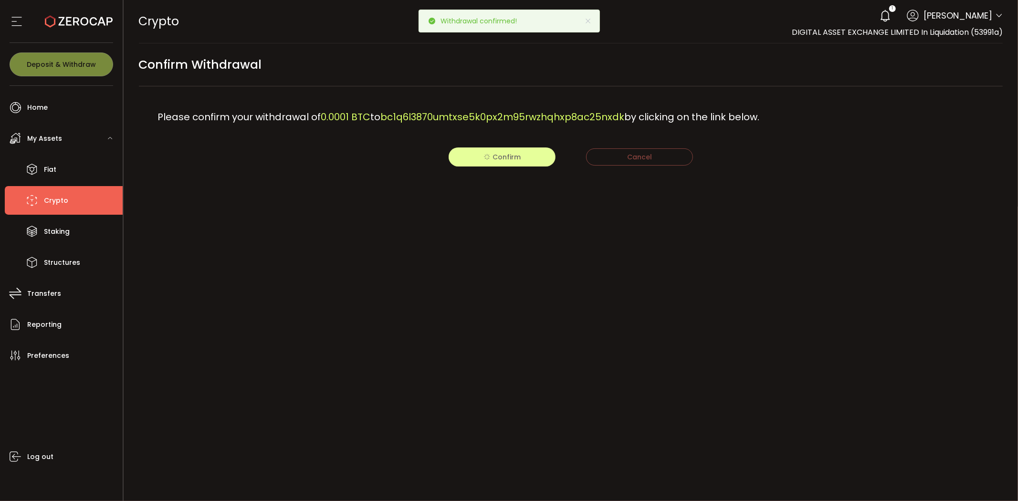 This screenshot has width=1018, height=501. I want to click on span: by clicking on the link below., so click(692, 117).